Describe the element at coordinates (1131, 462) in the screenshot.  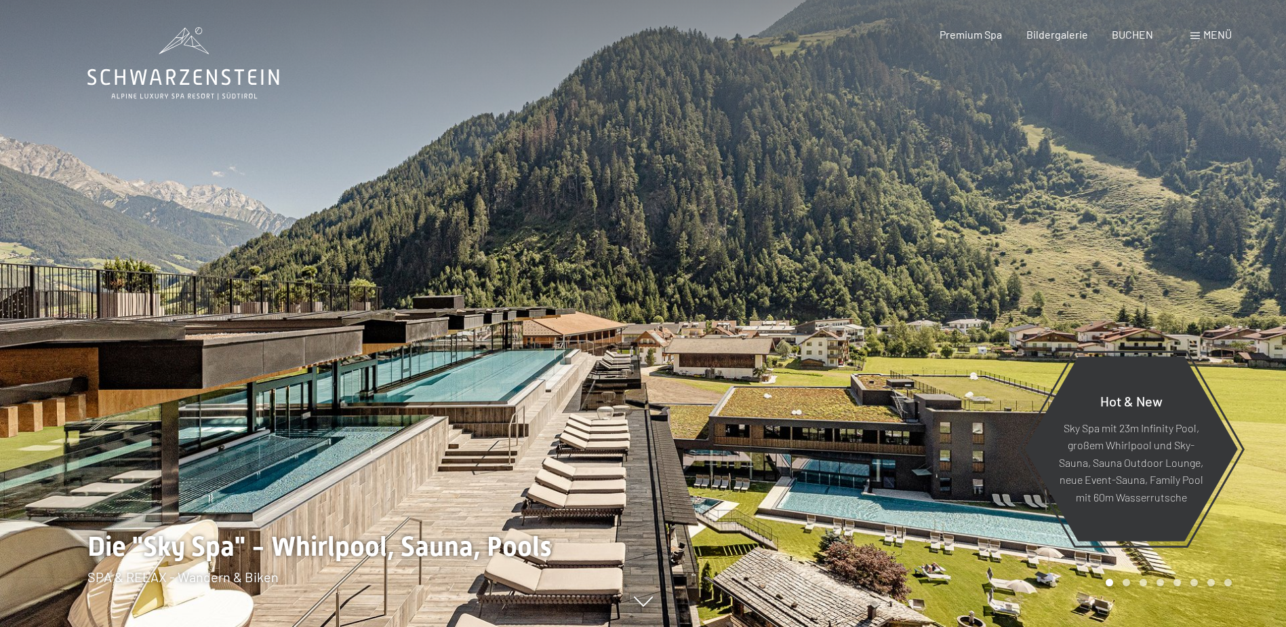
I see `p: Sky Spa mit 23m Infinity Pool, großem Whirlpool und Sky-Sauna, Sauna Outdoor Lounge, neue Event-S...` at that location.